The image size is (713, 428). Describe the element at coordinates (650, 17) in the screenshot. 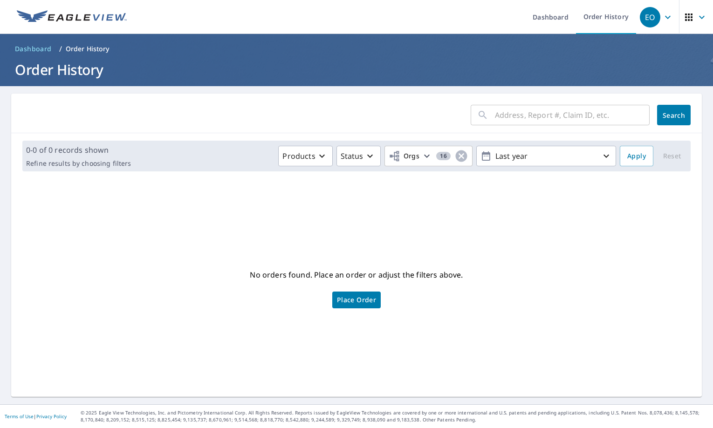

I see `div: EO` at that location.